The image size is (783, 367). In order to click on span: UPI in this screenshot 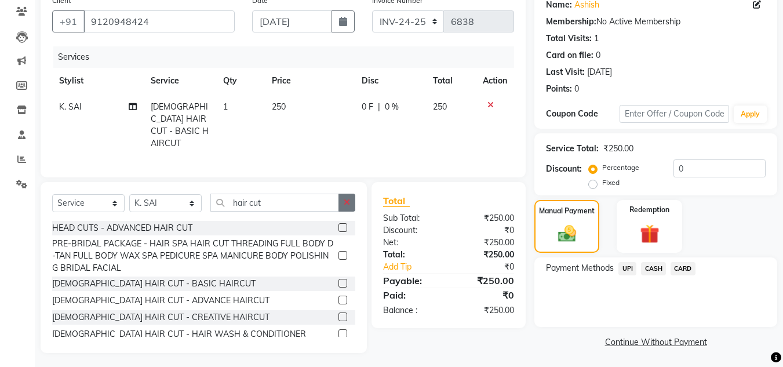, I will do `click(627, 268)`.